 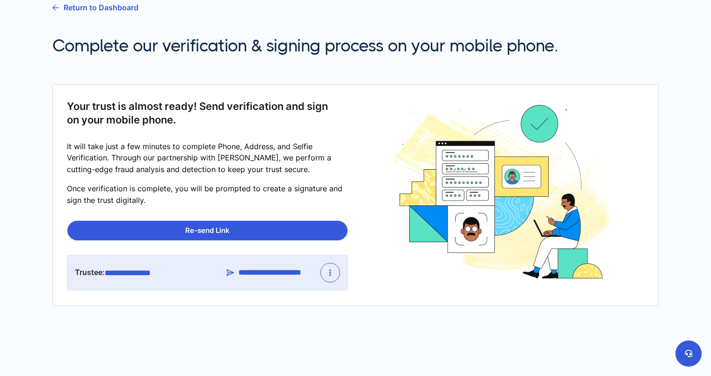 I want to click on p: It will take just a few minutes to complete Phone, Address, and Selfie Verification. Through our ..., so click(x=207, y=158).